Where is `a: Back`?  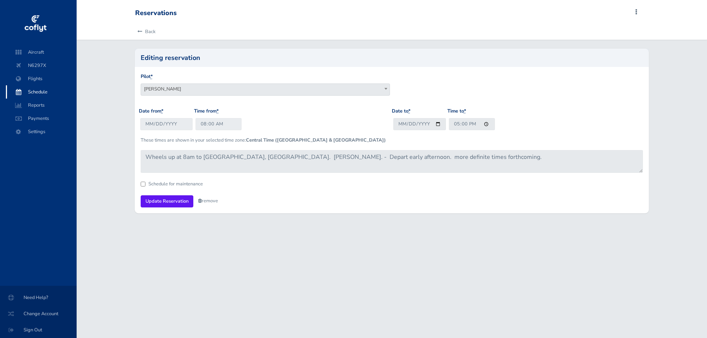
a: Back is located at coordinates (145, 32).